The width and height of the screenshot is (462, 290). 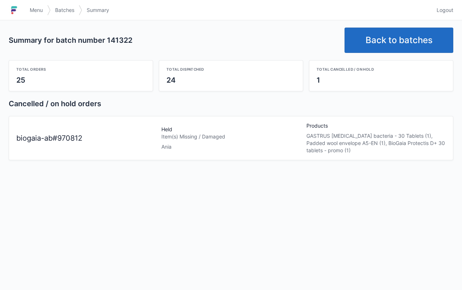 I want to click on div: Item(s) Missing / Damaged, so click(x=231, y=137).